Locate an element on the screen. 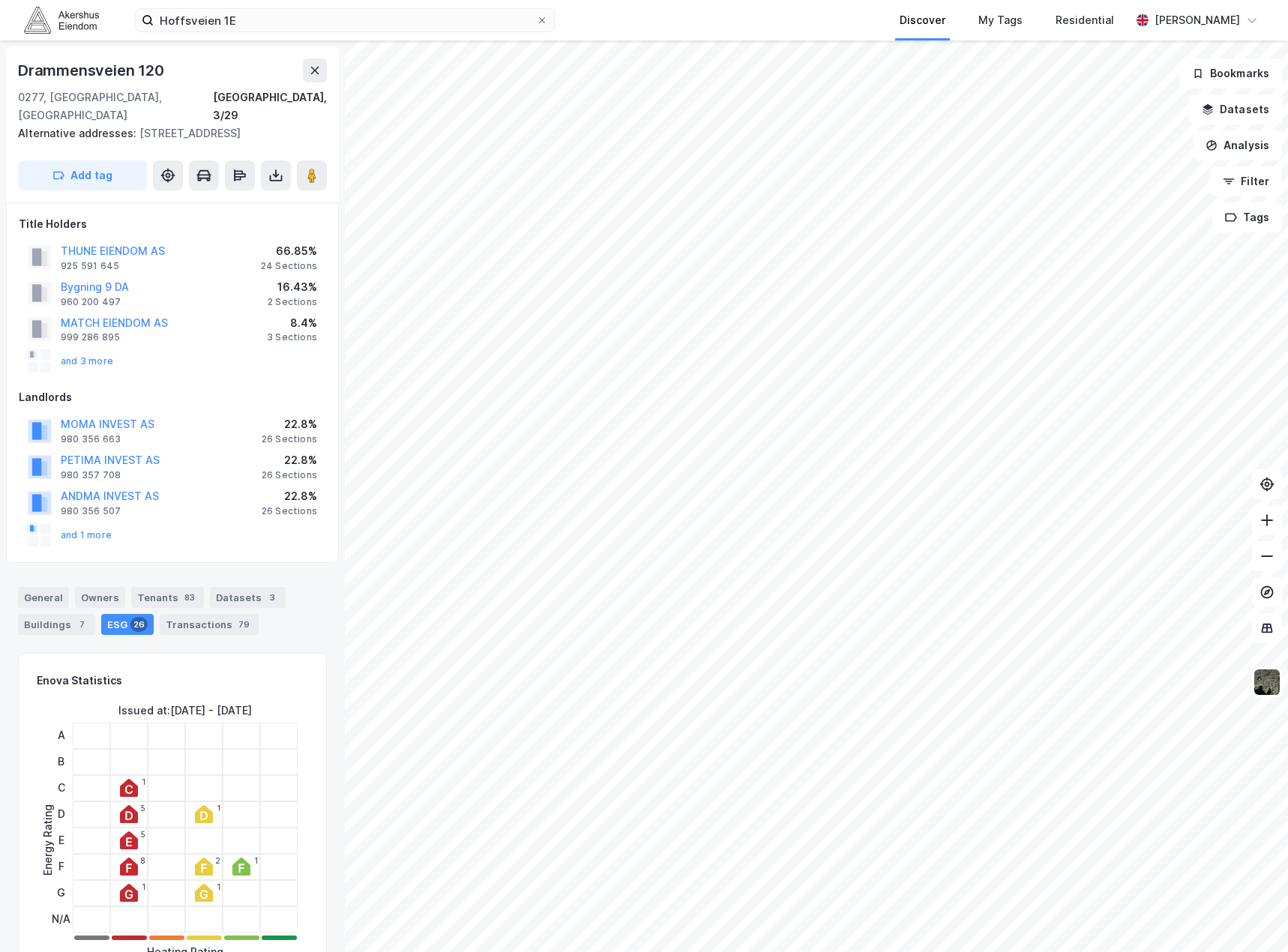 The width and height of the screenshot is (1288, 952). span: Alternative addresses: is located at coordinates (78, 132).